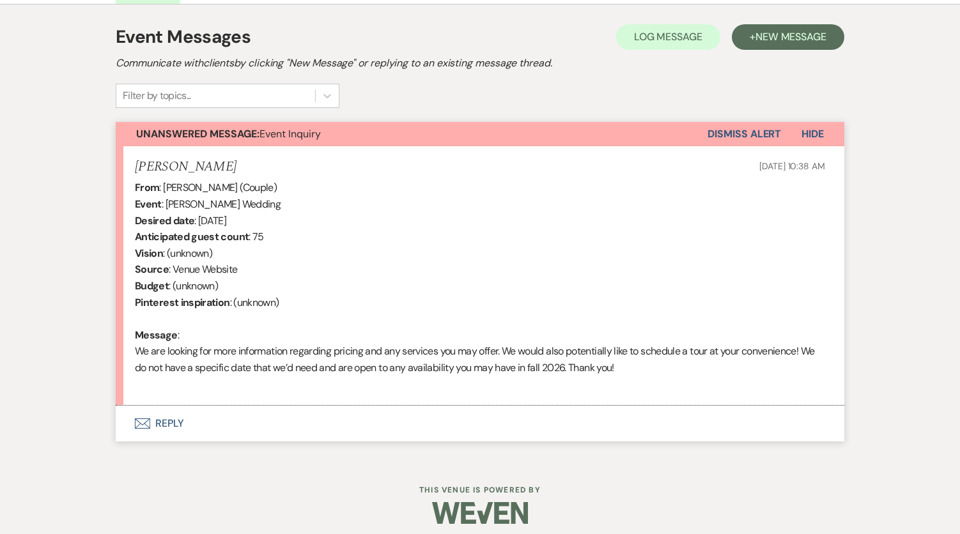  Describe the element at coordinates (812, 134) in the screenshot. I see `button: Hide` at that location.